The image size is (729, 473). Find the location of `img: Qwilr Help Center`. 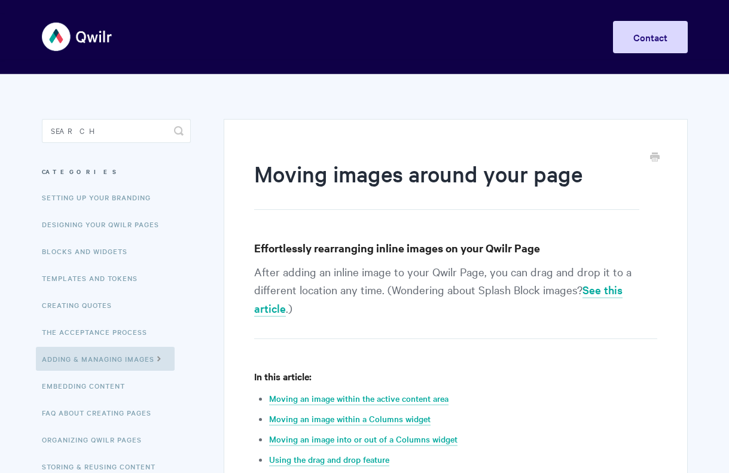

img: Qwilr Help Center is located at coordinates (77, 36).